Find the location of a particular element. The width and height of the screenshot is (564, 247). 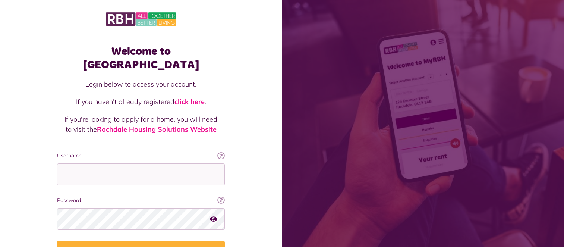

p: If you haven't already registered . is located at coordinates (141, 101).